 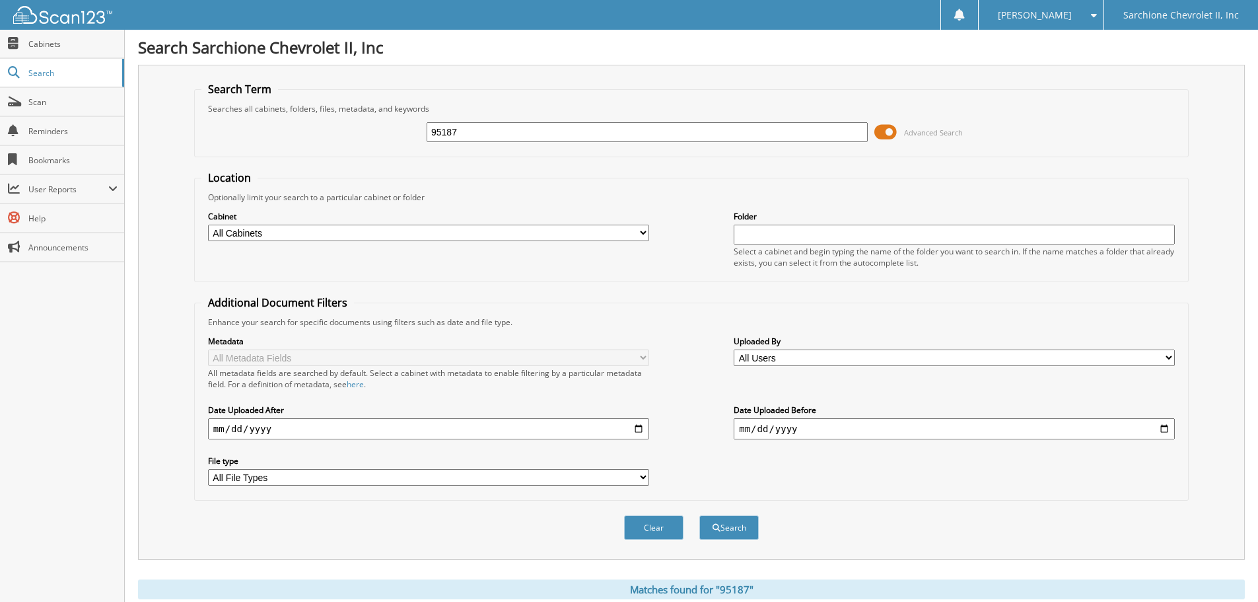 What do you see at coordinates (73, 160) in the screenshot?
I see `span: Bookmarks` at bounding box center [73, 160].